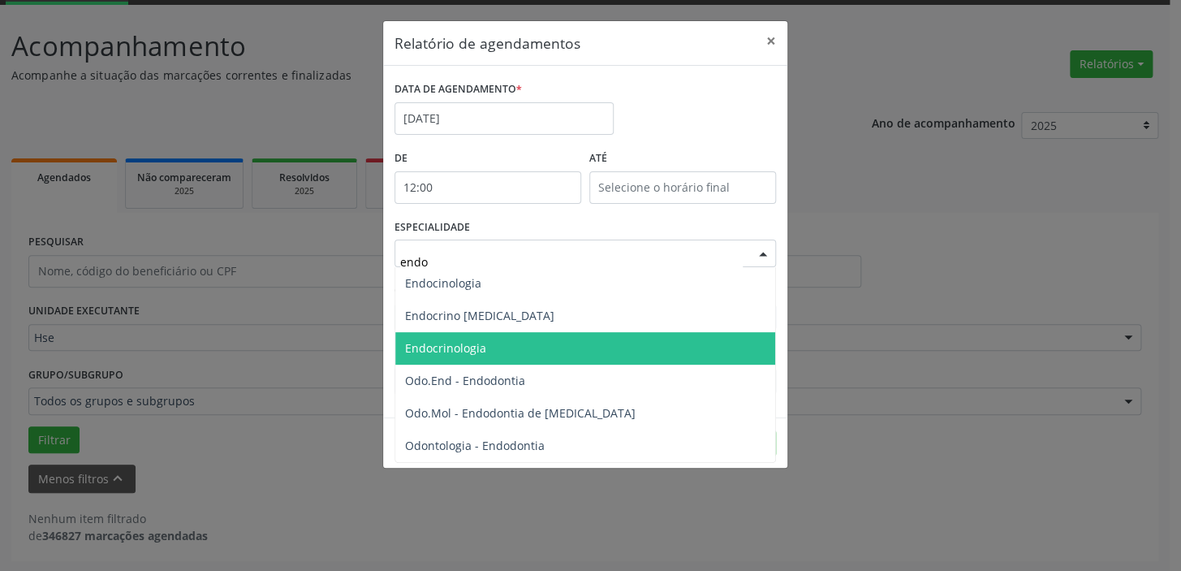  What do you see at coordinates (572, 261) in the screenshot?
I see `input: Seleciona uma especialidade` at bounding box center [572, 261].